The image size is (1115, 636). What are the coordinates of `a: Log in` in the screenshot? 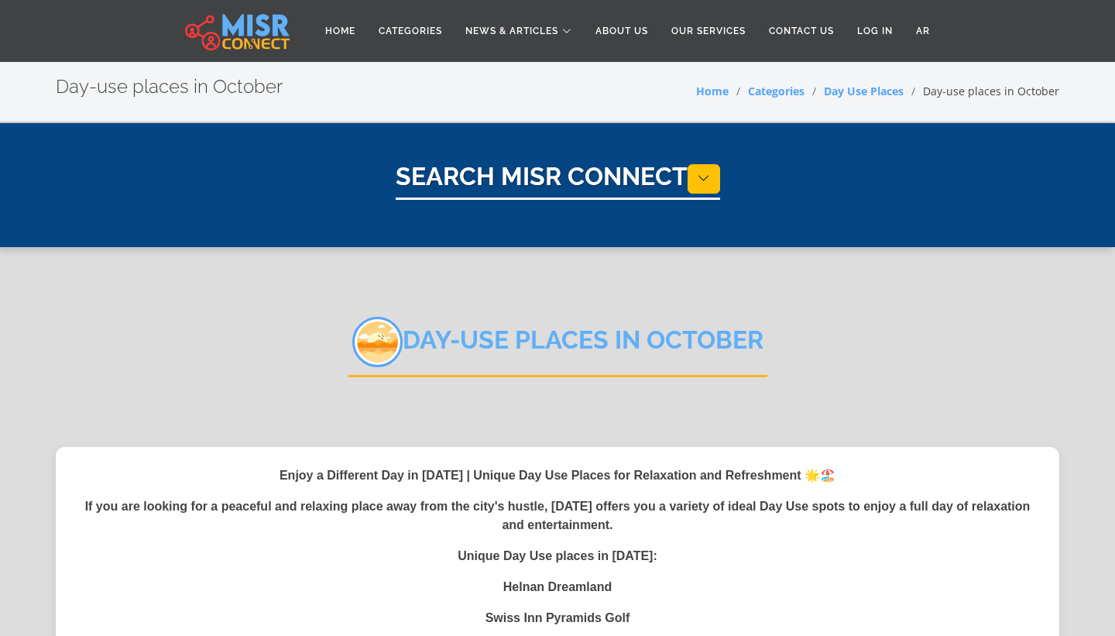 It's located at (875, 31).